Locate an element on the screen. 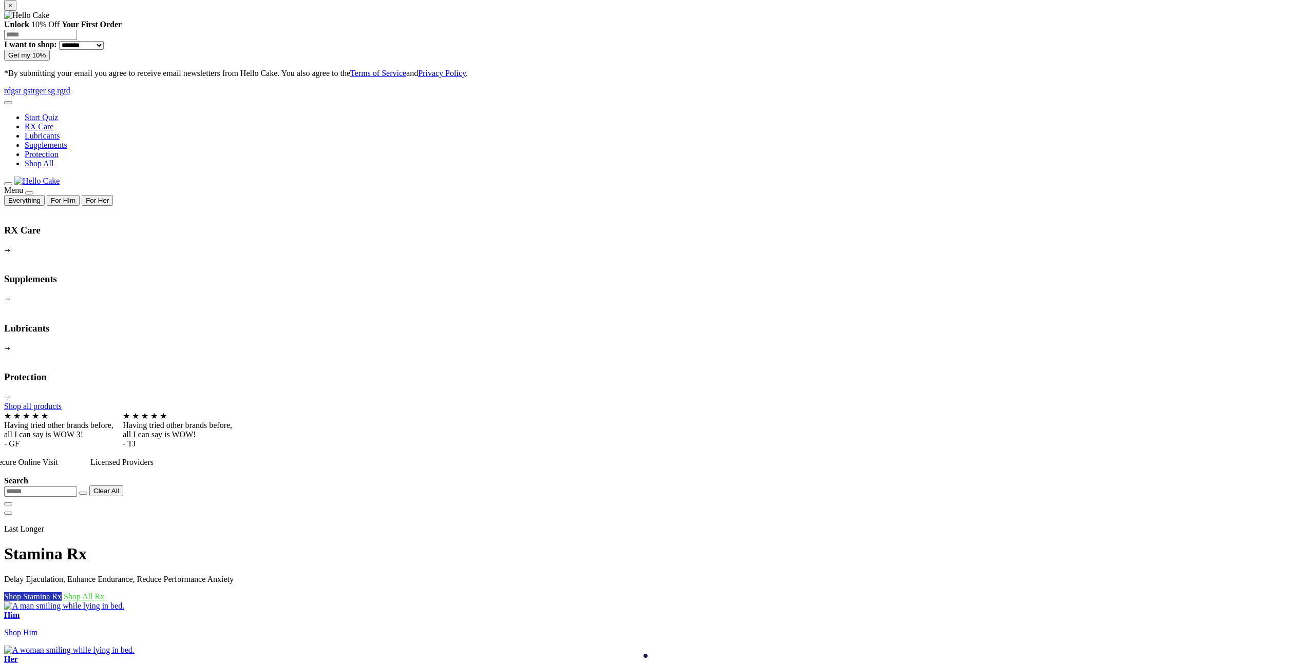 This screenshot has width=1307, height=664. img: A woman smiling while lying in bed. is located at coordinates (69, 651).